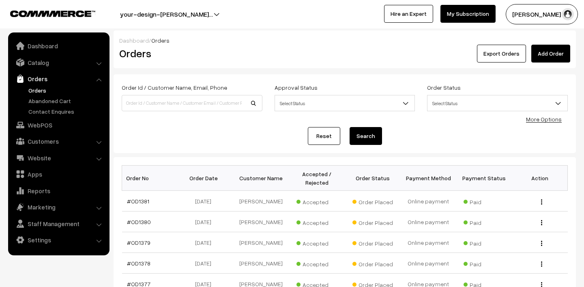  I want to click on a: #OD1378, so click(139, 263).